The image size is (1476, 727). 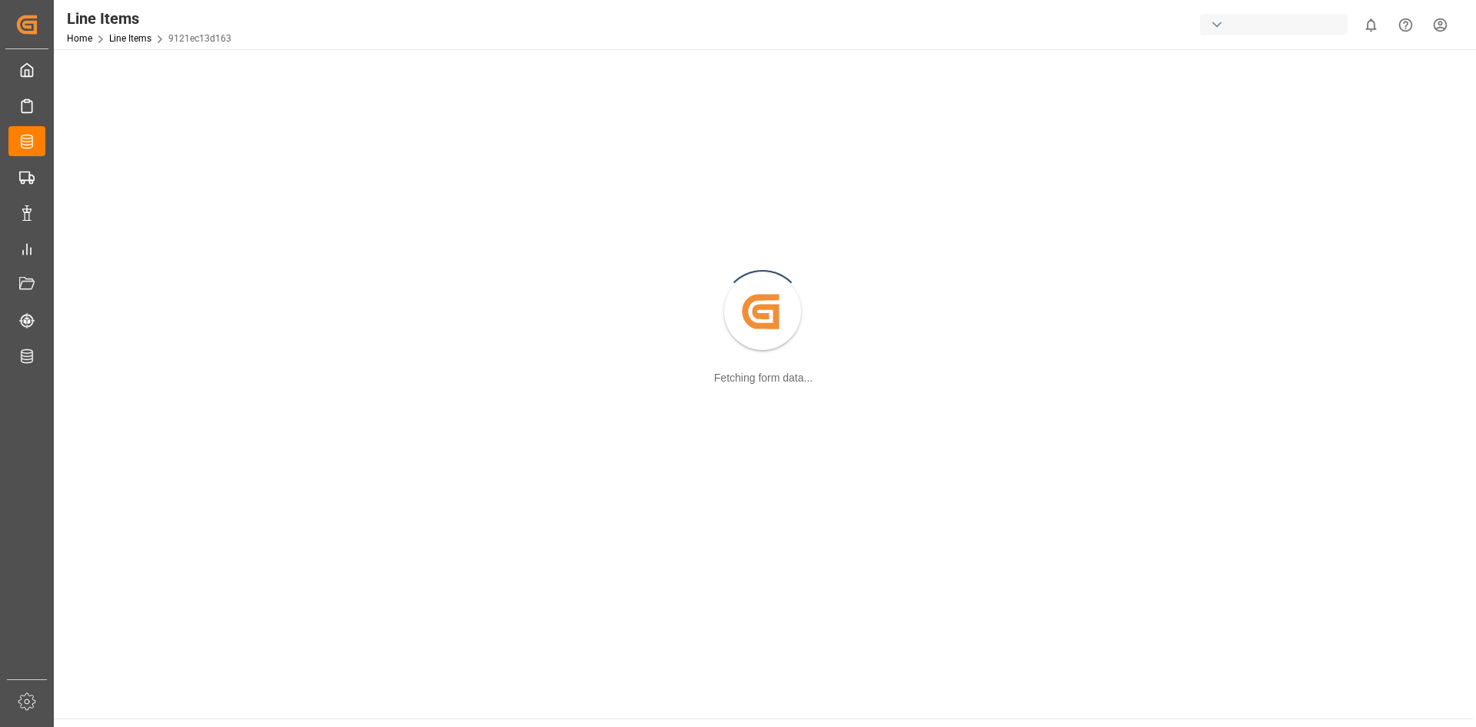 What do you see at coordinates (79, 38) in the screenshot?
I see `a: Home` at bounding box center [79, 38].